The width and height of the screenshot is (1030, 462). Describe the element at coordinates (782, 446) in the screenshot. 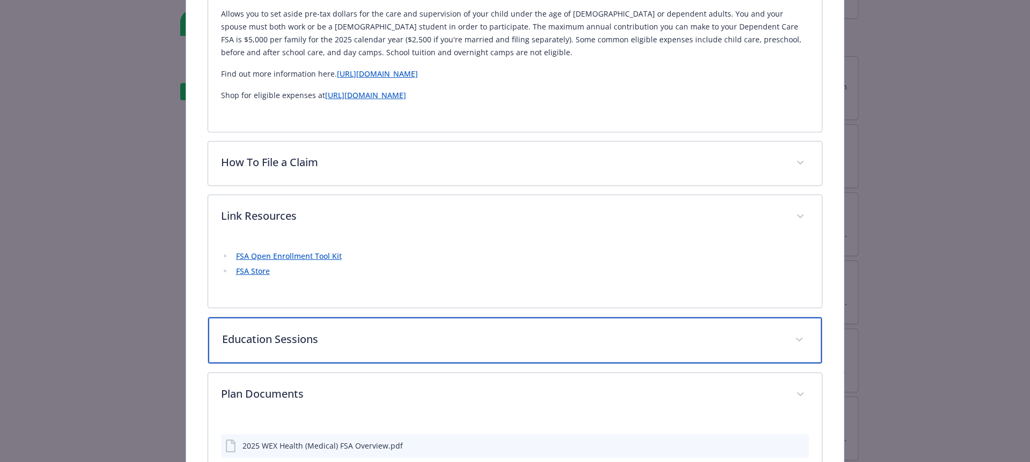

I see `button: download file` at that location.